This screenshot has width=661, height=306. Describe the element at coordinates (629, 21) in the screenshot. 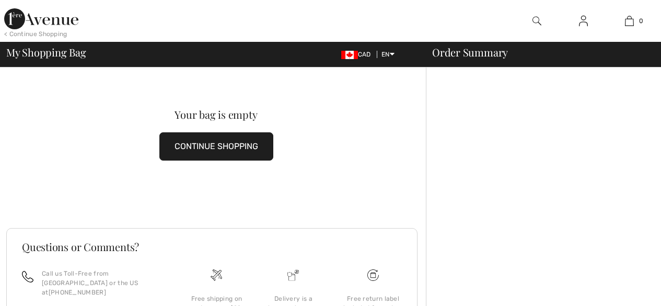

I see `img: My Bag` at that location.